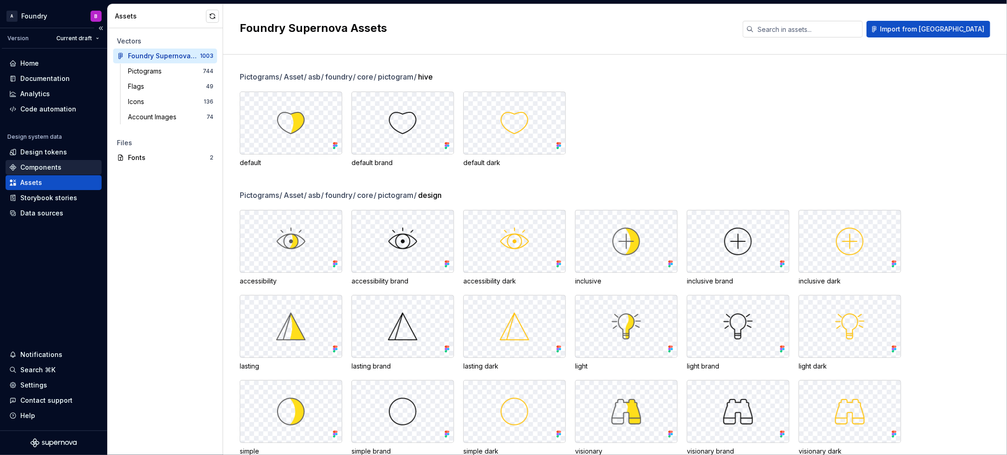 The image size is (1007, 455). What do you see at coordinates (54, 109) in the screenshot?
I see `a: Code automation` at bounding box center [54, 109].